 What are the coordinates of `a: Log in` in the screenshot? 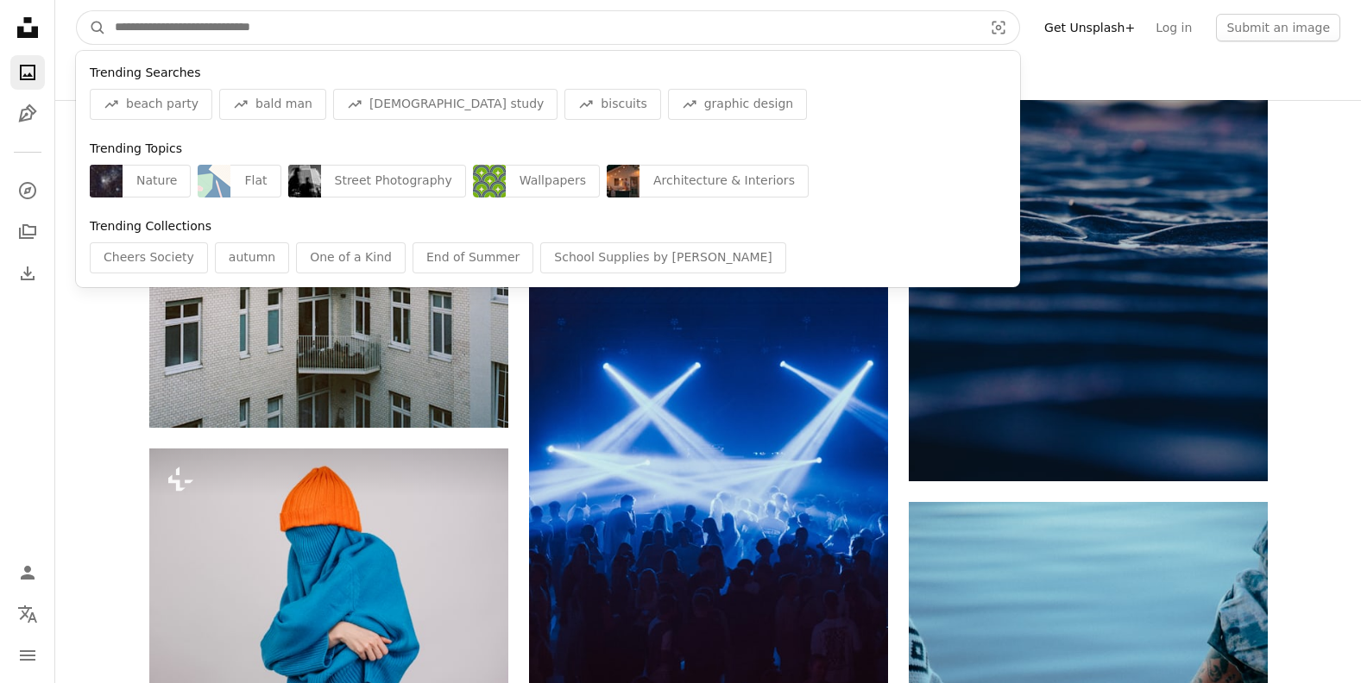 It's located at (1174, 28).